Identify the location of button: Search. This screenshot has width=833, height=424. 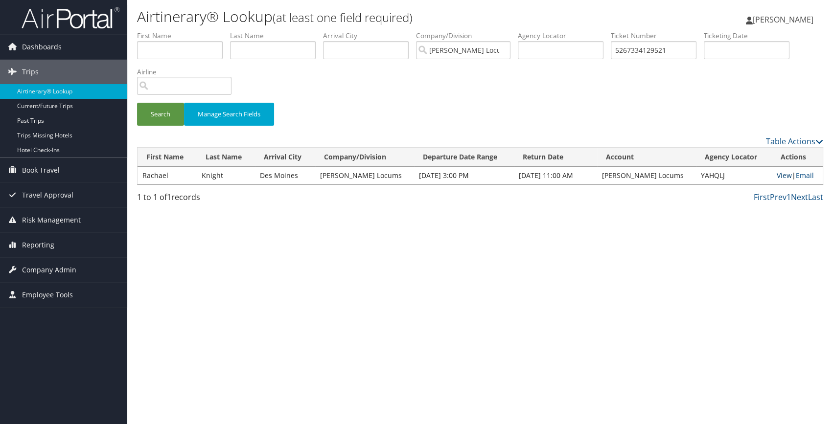
(160, 114).